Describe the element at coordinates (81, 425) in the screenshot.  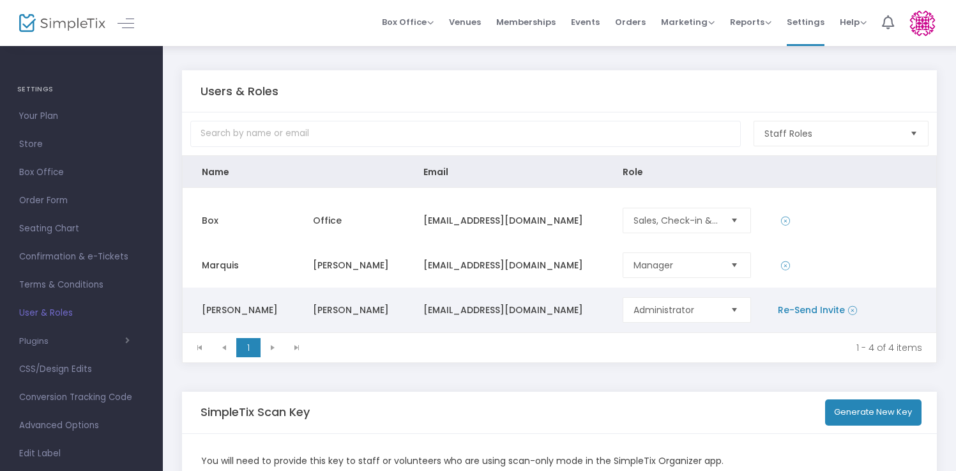
I see `span: Advanced Options` at that location.